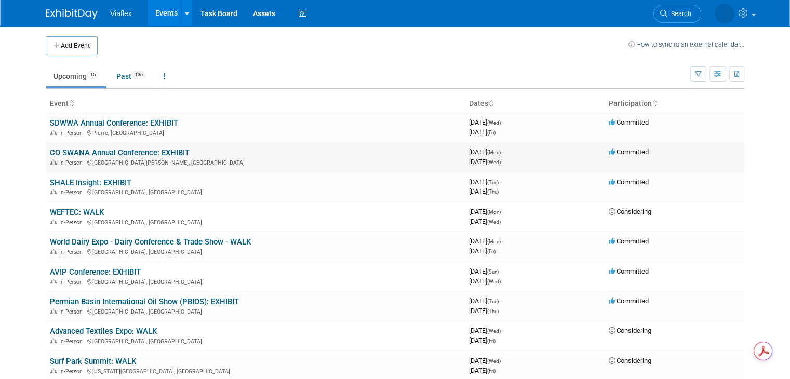  Describe the element at coordinates (93, 361) in the screenshot. I see `a: Surf Park Summit: WALK` at that location.